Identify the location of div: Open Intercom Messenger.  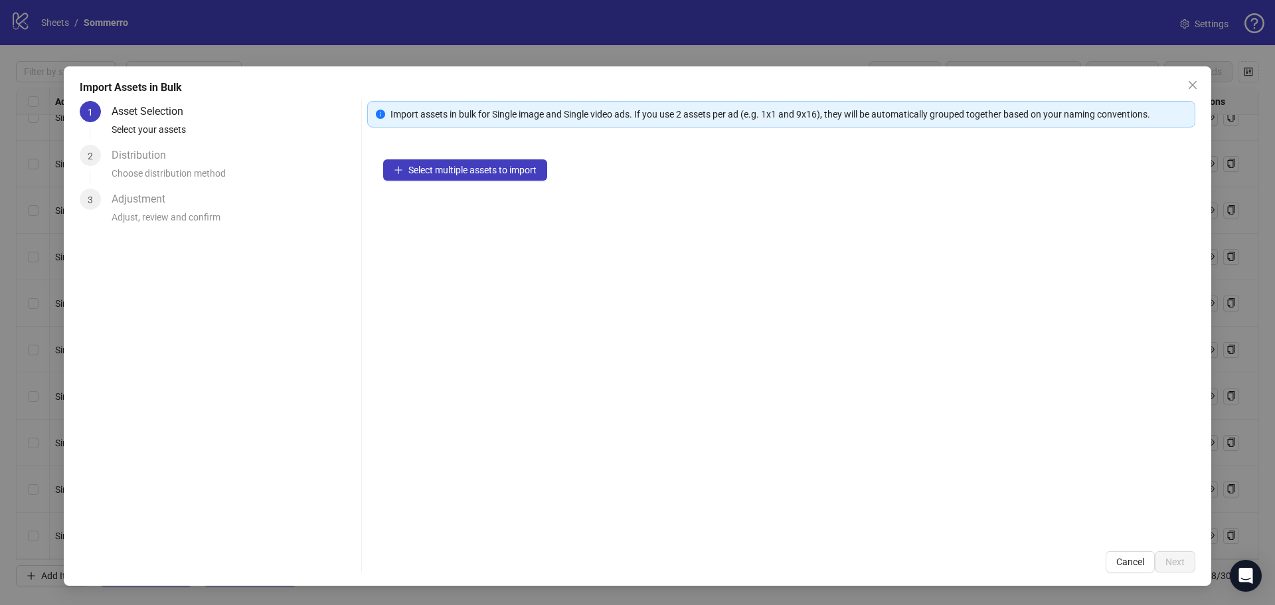
(1246, 576).